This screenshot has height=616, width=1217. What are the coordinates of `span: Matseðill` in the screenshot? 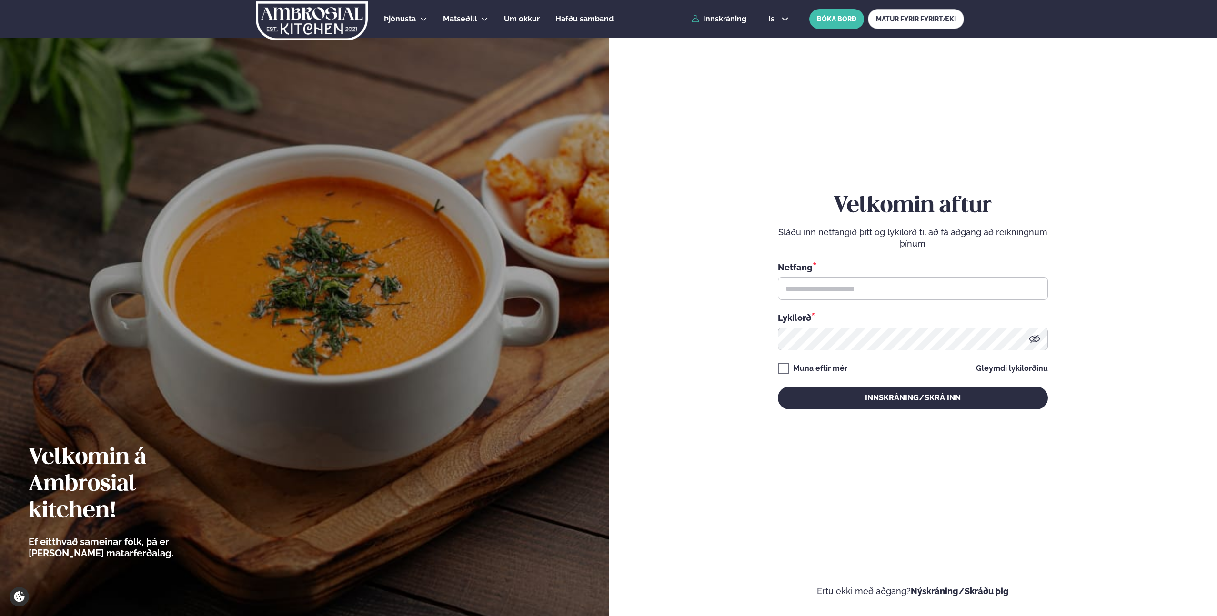 It's located at (459, 19).